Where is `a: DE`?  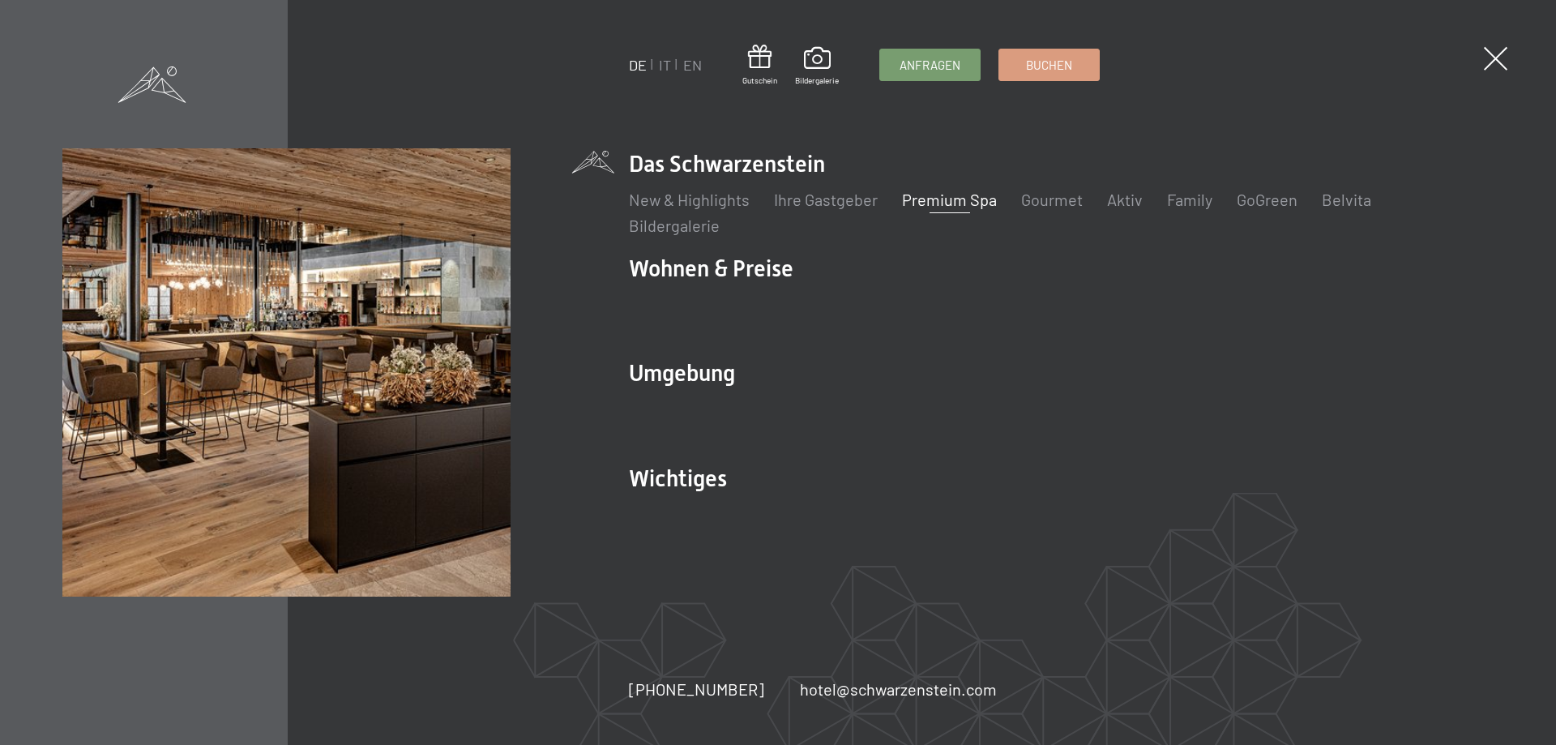 a: DE is located at coordinates (638, 65).